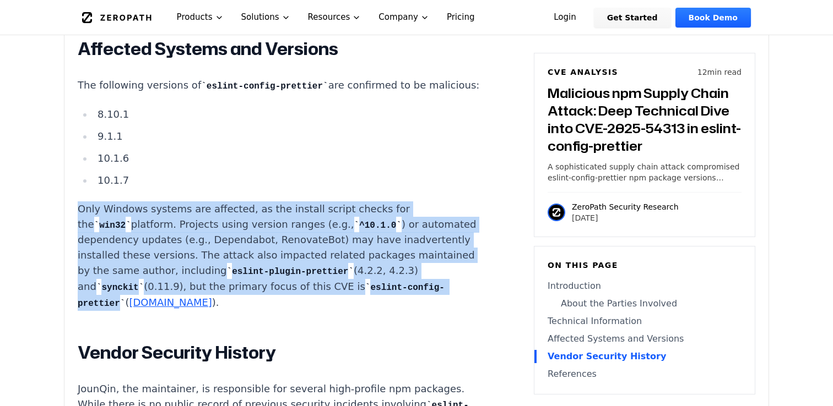 The image size is (833, 406). Describe the element at coordinates (290, 181) in the screenshot. I see `li: 10.1.7` at that location.